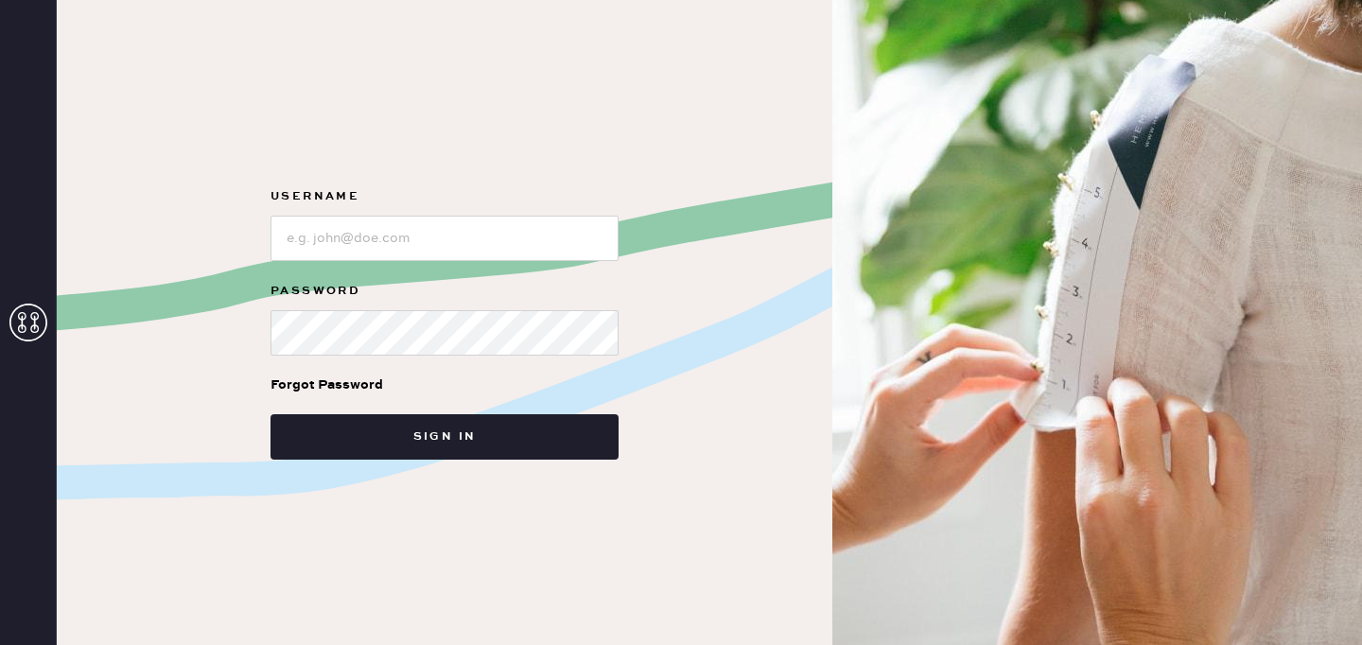 The width and height of the screenshot is (1362, 645). I want to click on div: Forgot Password, so click(326, 385).